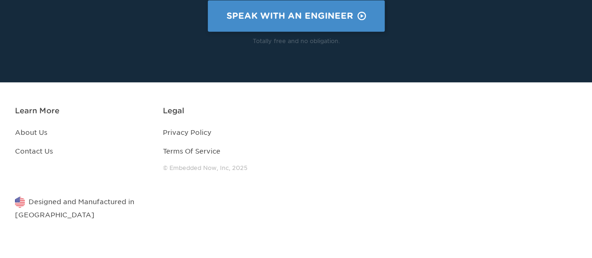 The image size is (592, 258). Describe the element at coordinates (187, 132) in the screenshot. I see `a: Privacy Policy` at that location.